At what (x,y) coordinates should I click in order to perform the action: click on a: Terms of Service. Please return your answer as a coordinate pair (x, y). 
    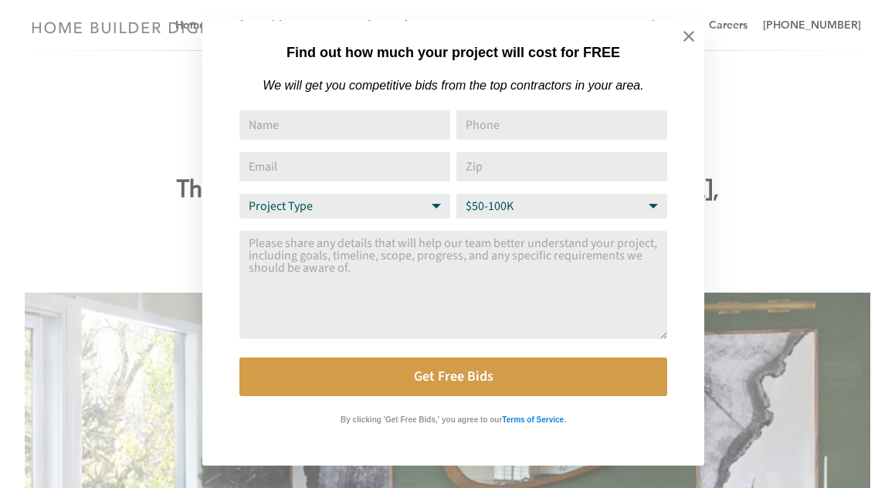
    Looking at the image, I should click on (533, 418).